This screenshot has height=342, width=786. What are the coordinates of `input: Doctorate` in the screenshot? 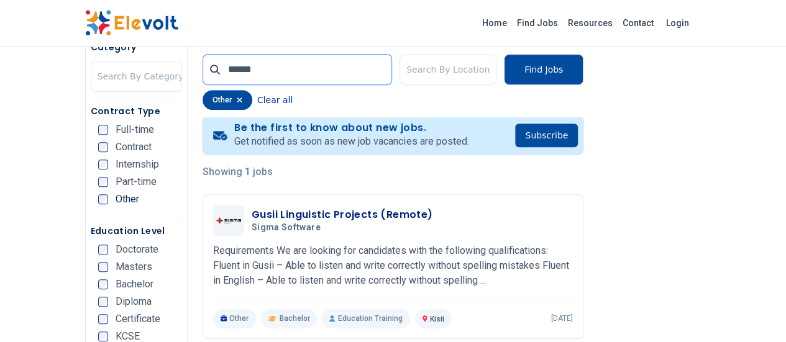 It's located at (103, 250).